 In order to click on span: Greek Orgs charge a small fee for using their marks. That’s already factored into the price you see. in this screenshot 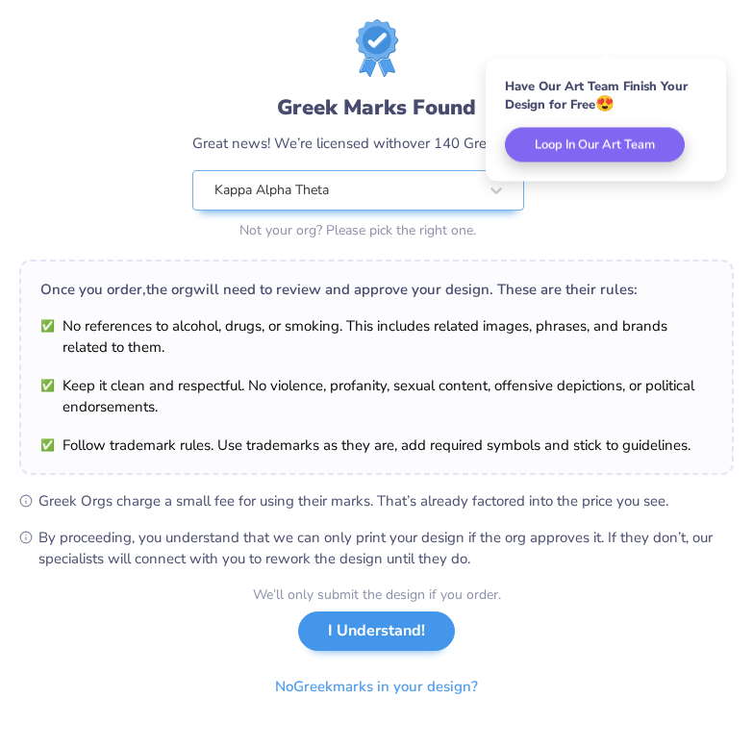, I will do `click(386, 501)`.